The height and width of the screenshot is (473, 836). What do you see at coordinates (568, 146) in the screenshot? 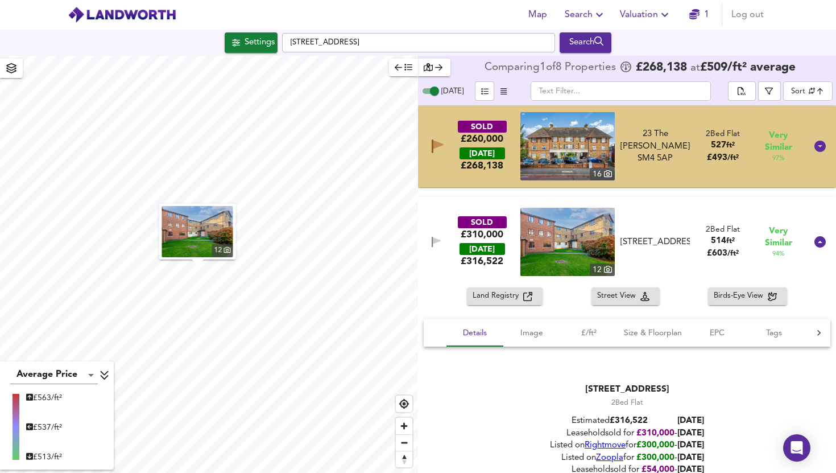
I see `a: property thumbnail 16` at bounding box center [568, 146].